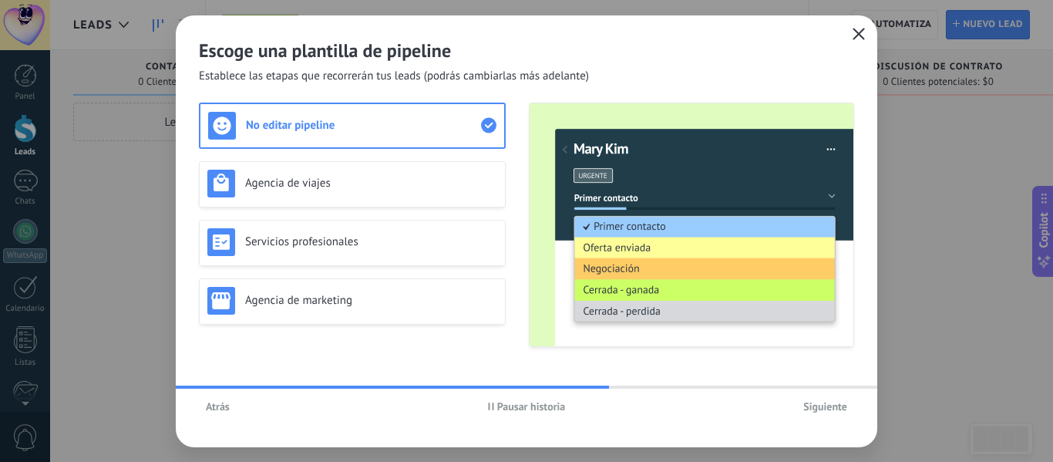 This screenshot has width=1053, height=462. Describe the element at coordinates (825, 406) in the screenshot. I see `button: Siguiente` at that location.